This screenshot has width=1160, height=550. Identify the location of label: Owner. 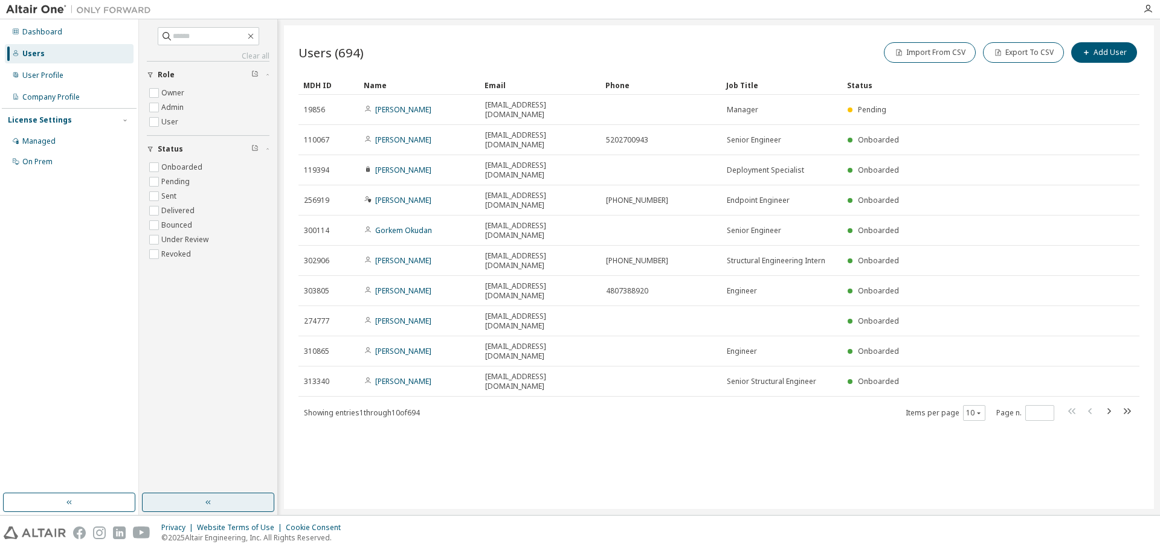
(174, 93).